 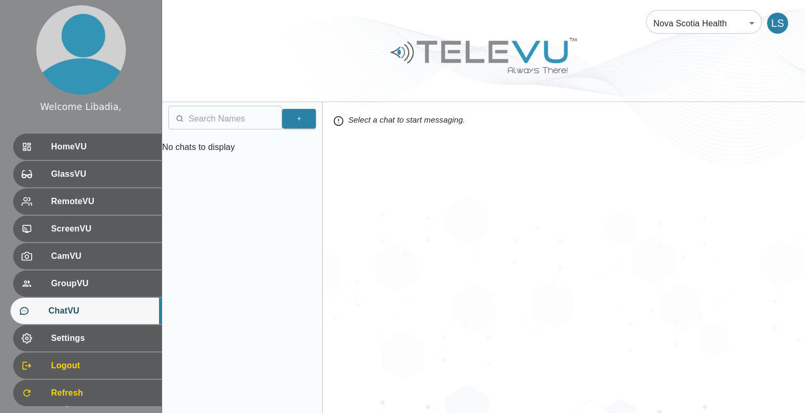 What do you see at coordinates (87, 284) in the screenshot?
I see `div: GroupVU` at bounding box center [87, 284].